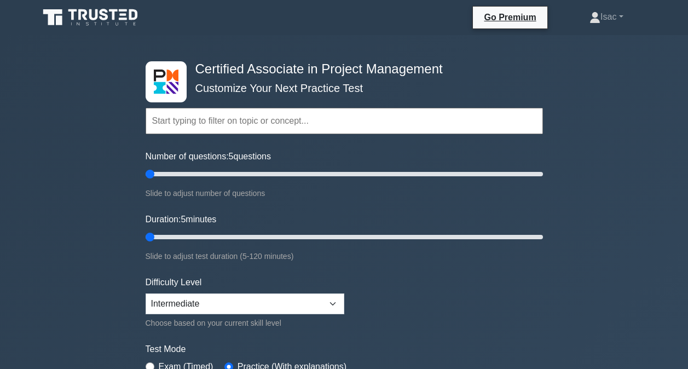 This screenshot has width=688, height=369. Describe the element at coordinates (181, 220) in the screenshot. I see `label: Duration: minutes` at that location.